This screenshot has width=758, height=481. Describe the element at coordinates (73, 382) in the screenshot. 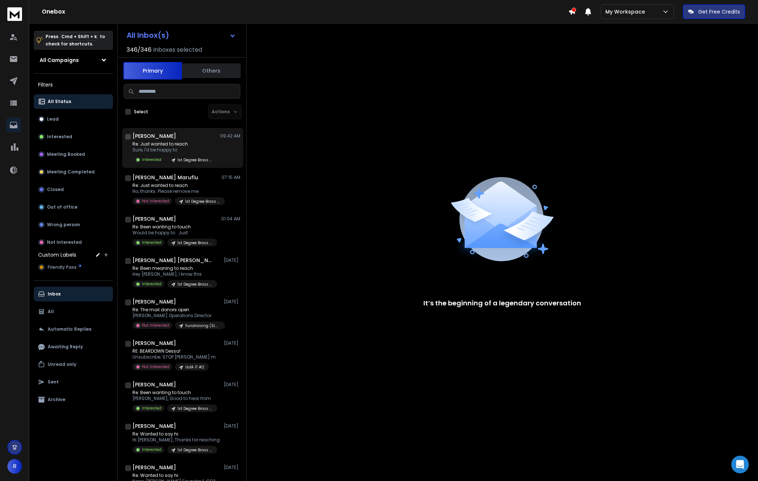

I see `button: Sent` at that location.